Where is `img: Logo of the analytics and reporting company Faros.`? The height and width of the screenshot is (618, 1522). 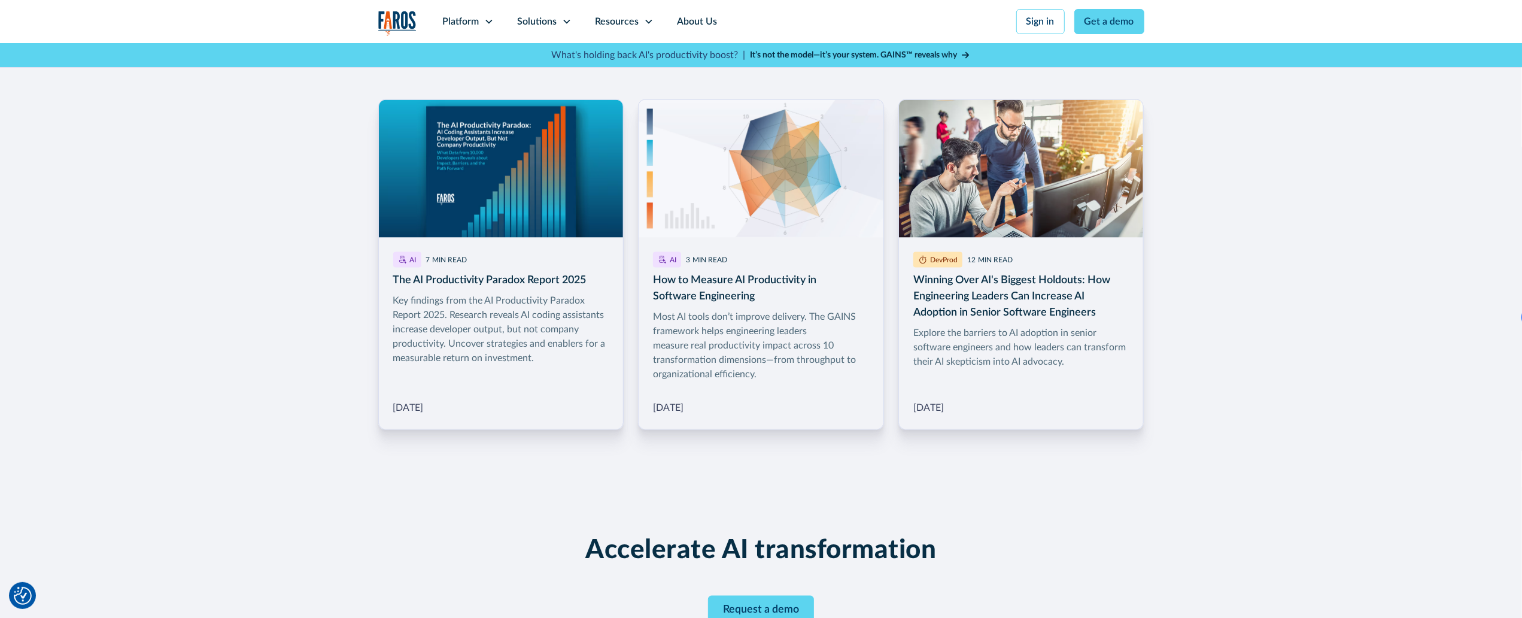 img: Logo of the analytics and reporting company Faros. is located at coordinates (397, 23).